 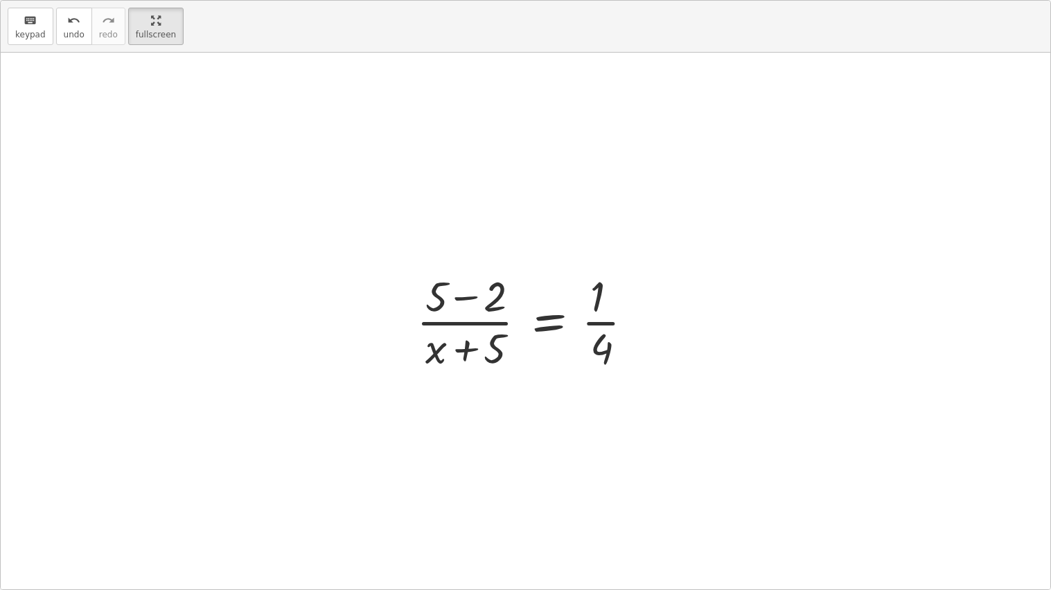 What do you see at coordinates (156, 35) in the screenshot?
I see `font: fullscreen` at bounding box center [156, 35].